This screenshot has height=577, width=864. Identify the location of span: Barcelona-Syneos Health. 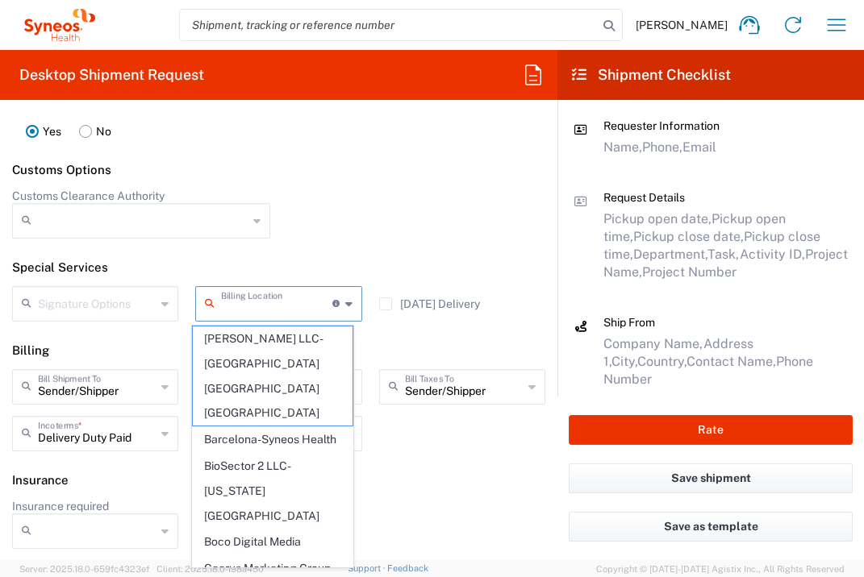
(272, 439).